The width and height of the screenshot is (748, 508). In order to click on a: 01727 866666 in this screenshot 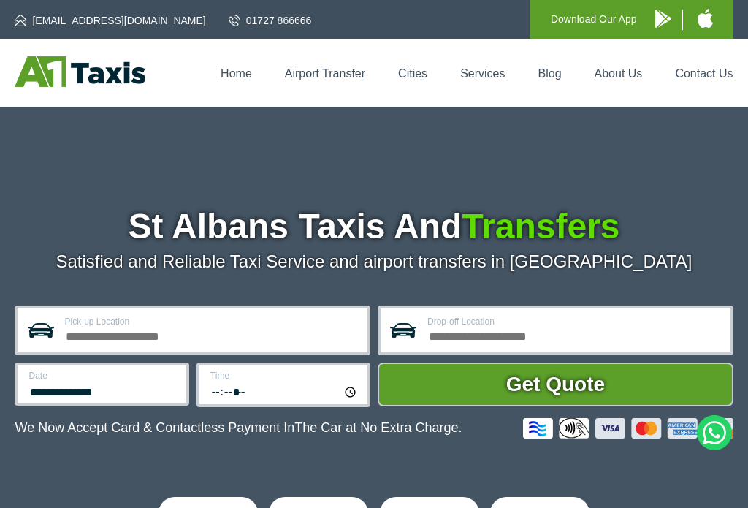, I will do `click(270, 20)`.